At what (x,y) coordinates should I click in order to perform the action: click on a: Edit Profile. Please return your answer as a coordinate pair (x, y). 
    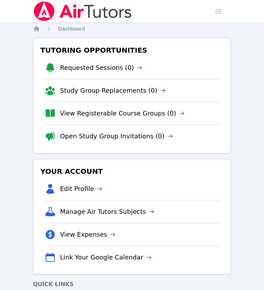
    Looking at the image, I should click on (81, 189).